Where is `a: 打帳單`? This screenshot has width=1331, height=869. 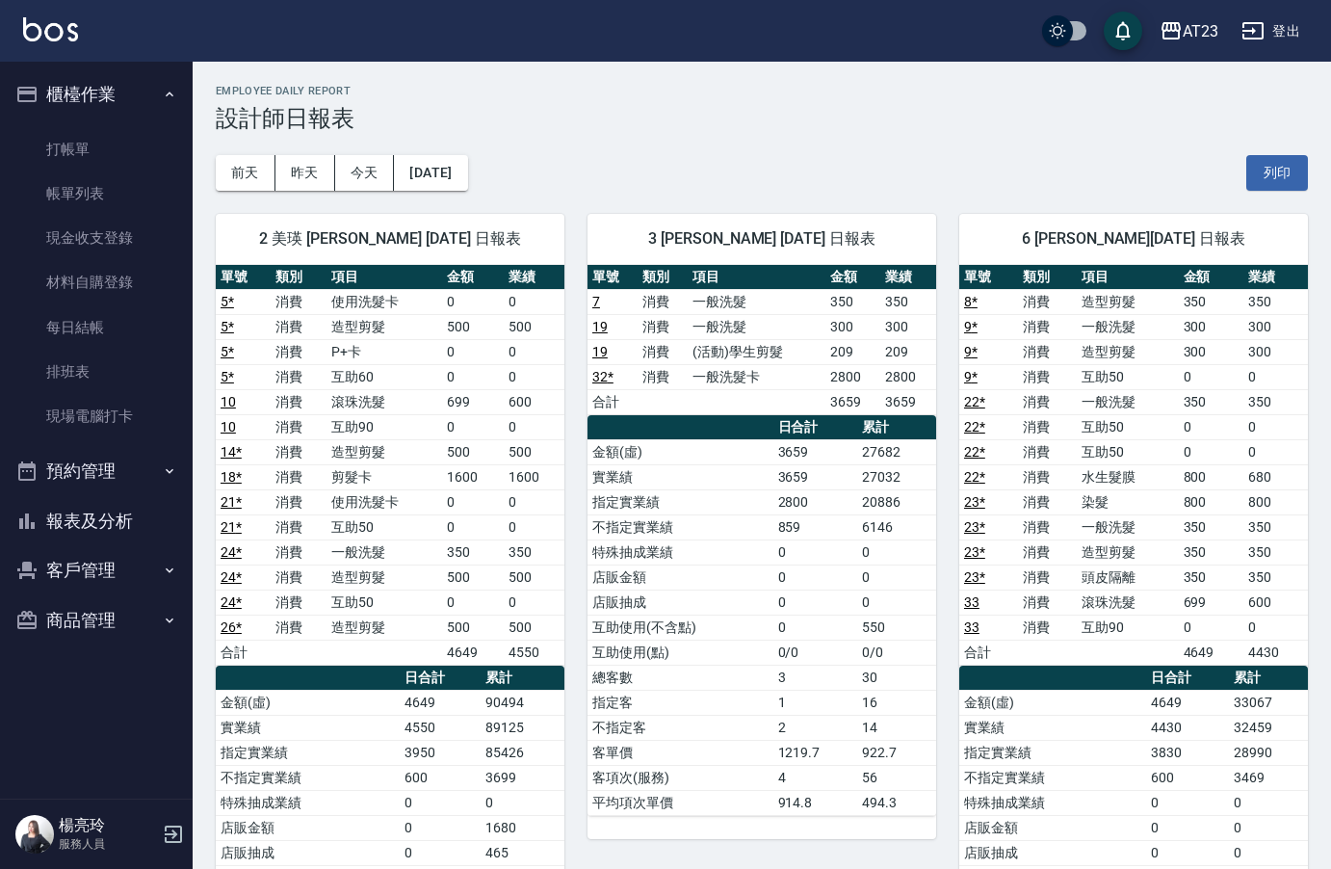 a: 打帳單 is located at coordinates (96, 149).